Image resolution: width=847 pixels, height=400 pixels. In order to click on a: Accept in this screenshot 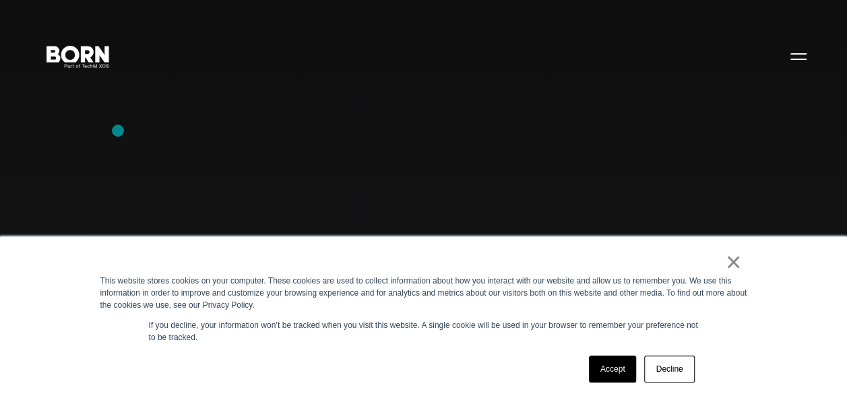, I will do `click(613, 369)`.